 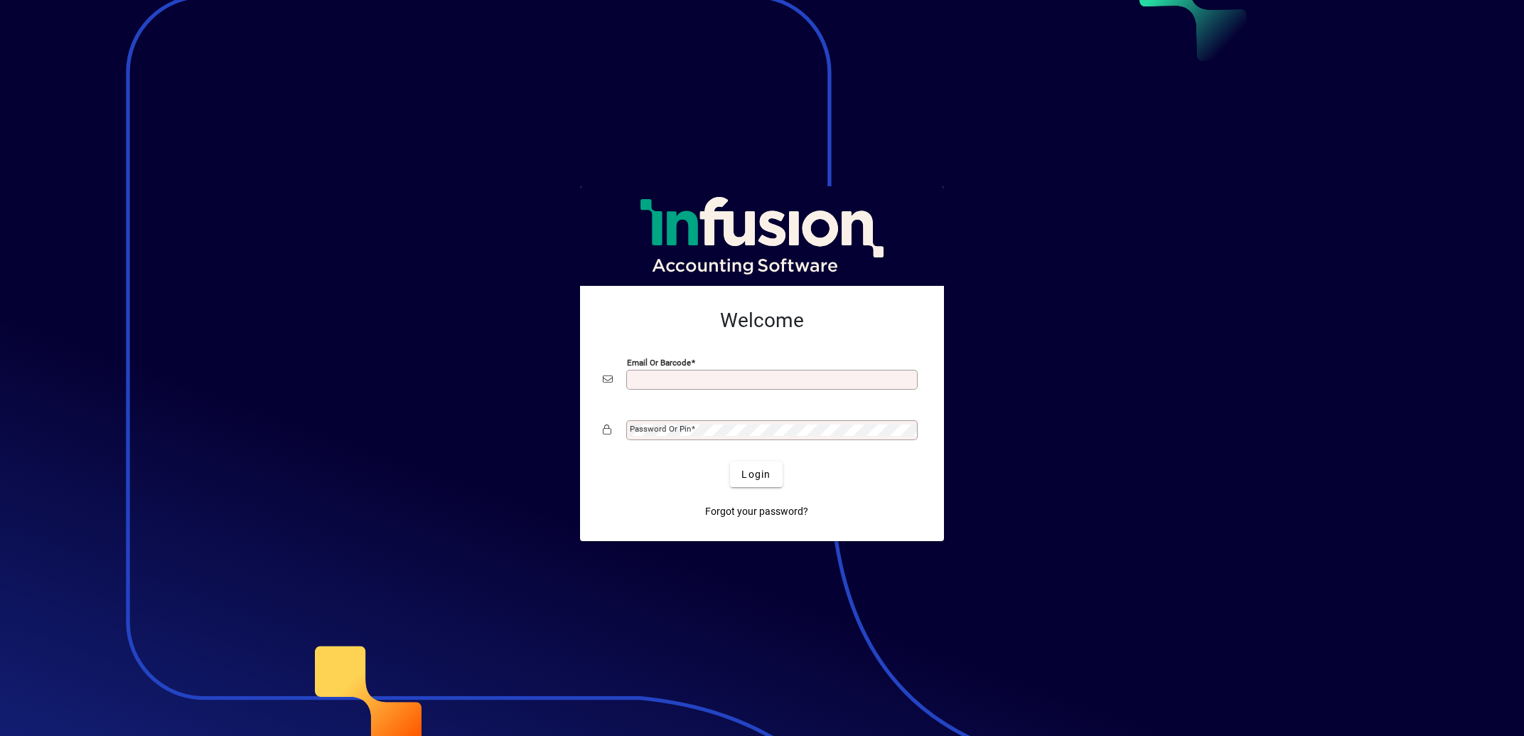 What do you see at coordinates (756, 511) in the screenshot?
I see `span: Forgot your password?` at bounding box center [756, 511].